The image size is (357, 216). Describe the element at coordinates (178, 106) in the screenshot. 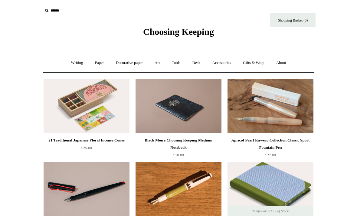

I see `a: Black Moire Choosing Keeping Medium Notebook Black Moire Choosing Keeping Medium Notebook` at that location.